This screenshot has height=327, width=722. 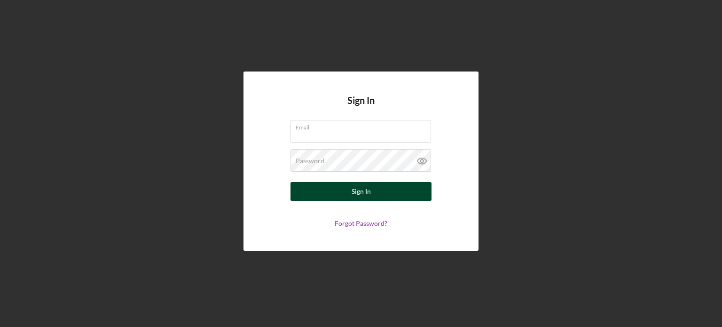 I want to click on div: Sign In, so click(x=361, y=191).